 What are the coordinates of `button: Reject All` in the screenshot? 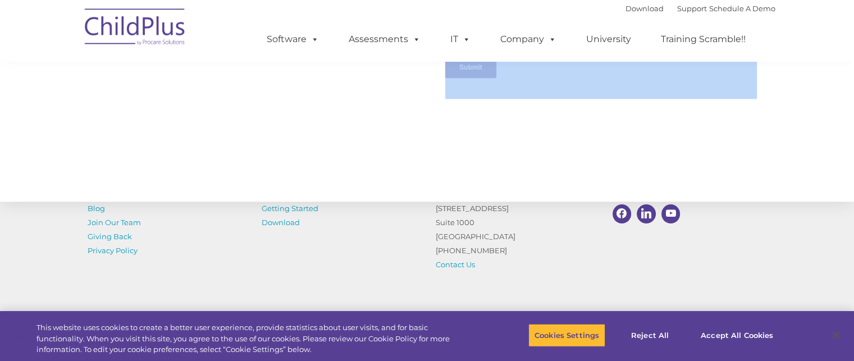 It's located at (649, 335).